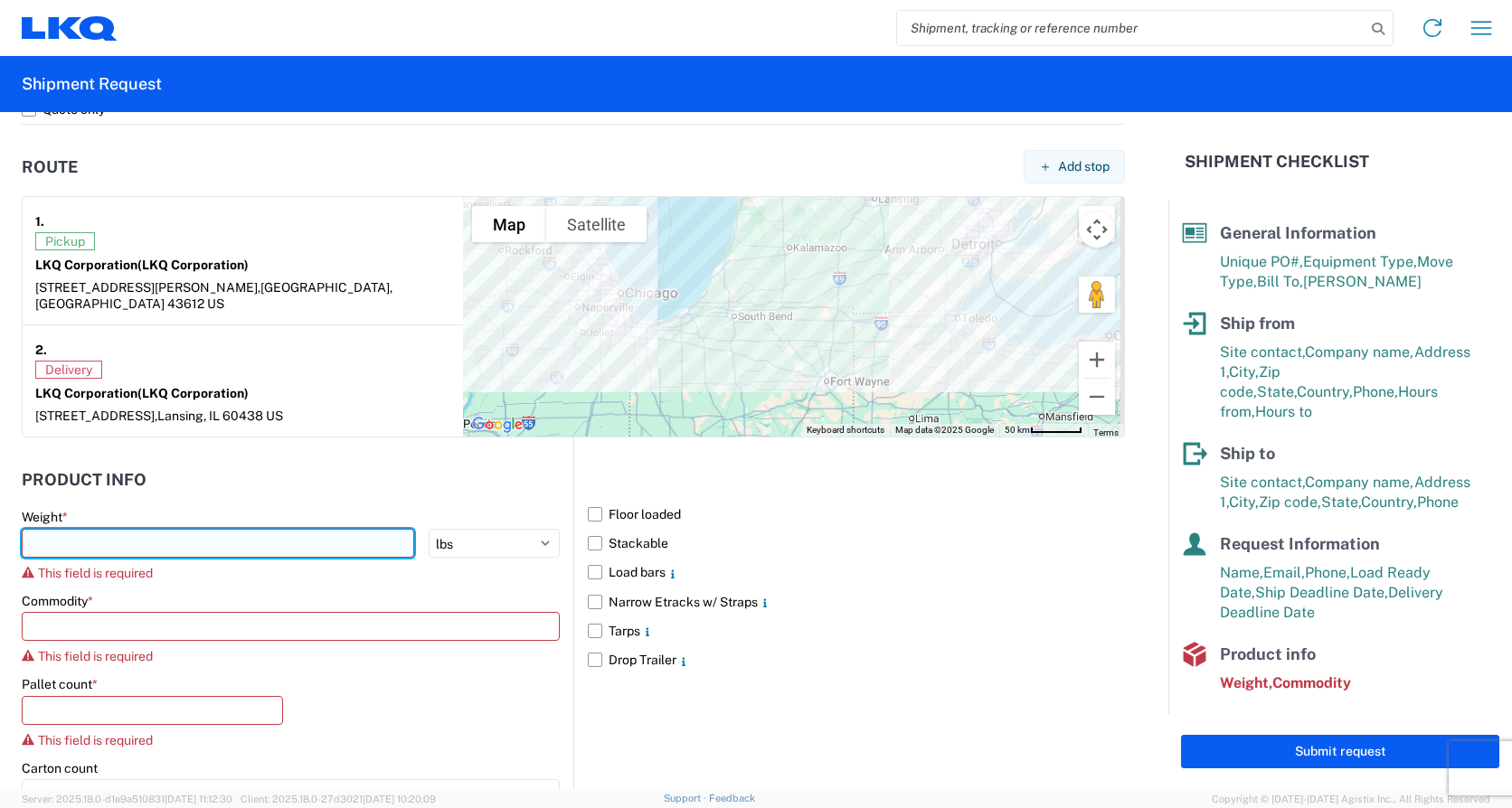 The height and width of the screenshot is (808, 1512). What do you see at coordinates (1247, 682) in the screenshot?
I see `span: Weight,` at bounding box center [1247, 682].